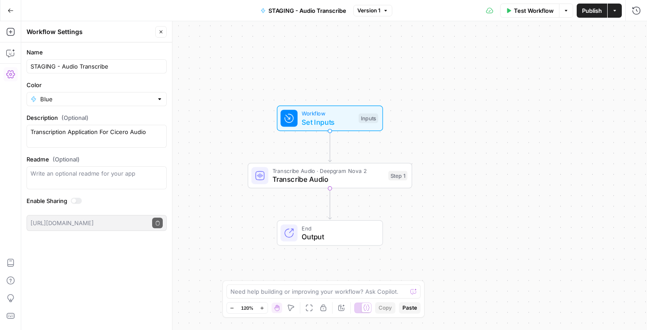 Image resolution: width=647 pixels, height=330 pixels. What do you see at coordinates (338, 228) in the screenshot?
I see `span: End` at bounding box center [338, 228].